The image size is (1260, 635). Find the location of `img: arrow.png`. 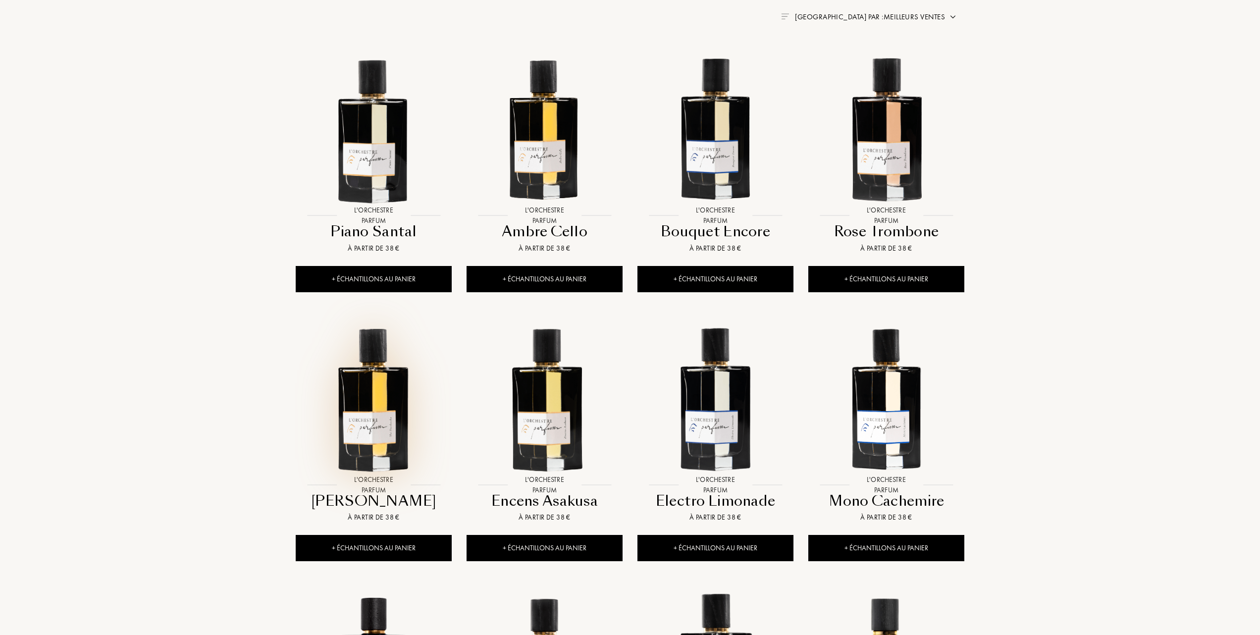

img: arrow.png is located at coordinates (953, 17).